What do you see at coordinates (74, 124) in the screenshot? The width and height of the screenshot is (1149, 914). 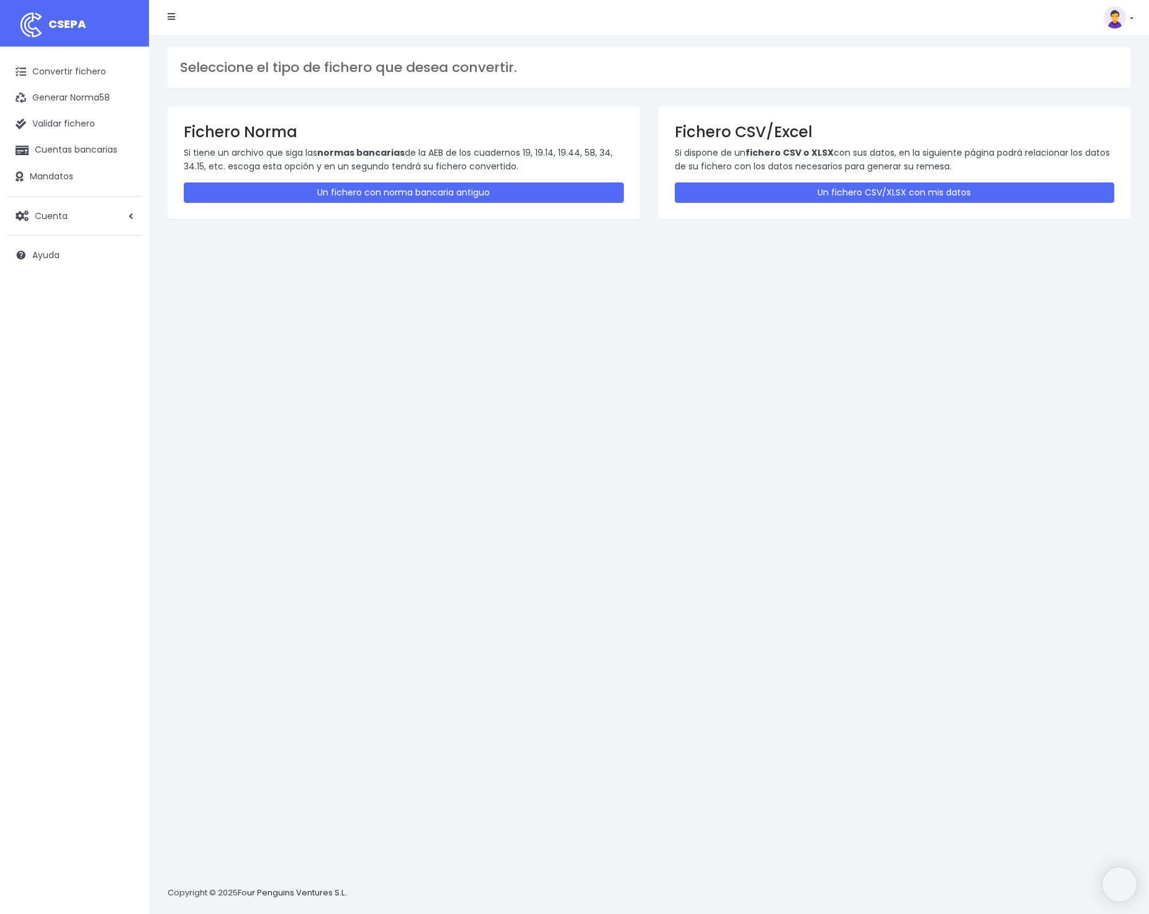 I see `a: Validar fichero` at bounding box center [74, 124].